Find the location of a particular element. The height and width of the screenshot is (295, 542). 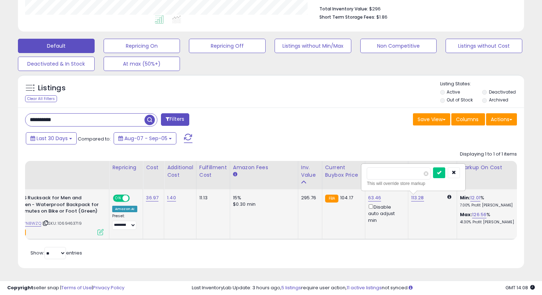

div: Current Buybox Price is located at coordinates (343, 171).